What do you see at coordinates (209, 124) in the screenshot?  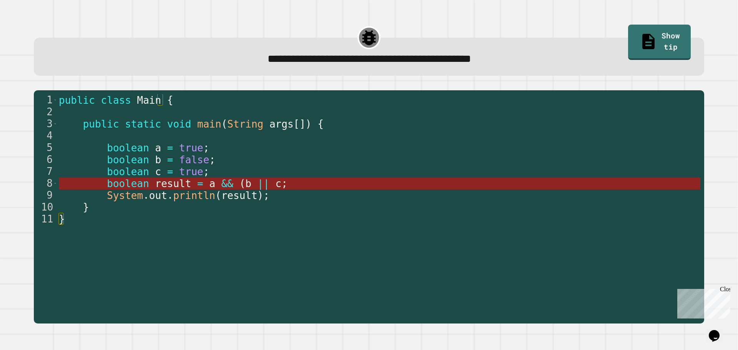 I see `span: main` at bounding box center [209, 124].